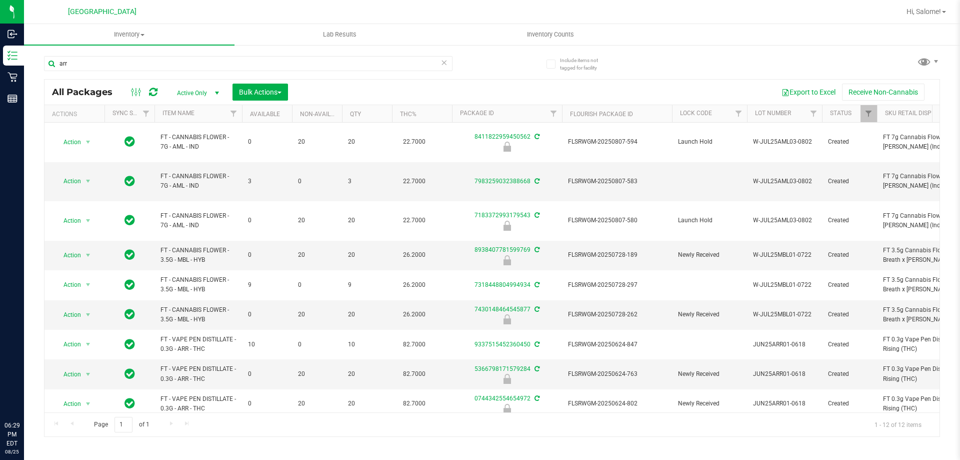 The height and width of the screenshot is (460, 960). What do you see at coordinates (87, 92) in the screenshot?
I see `span: All Packages` at bounding box center [87, 92].